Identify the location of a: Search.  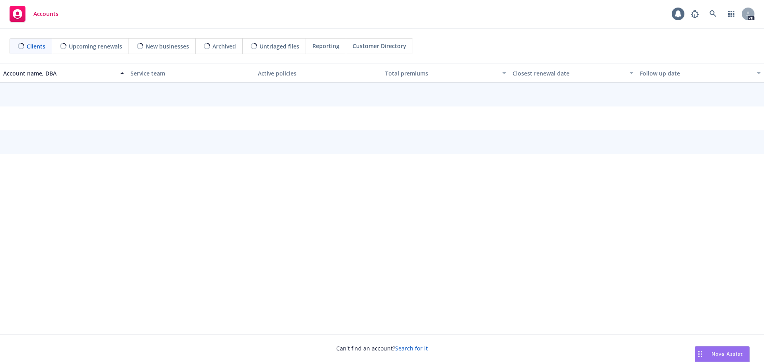
(713, 14).